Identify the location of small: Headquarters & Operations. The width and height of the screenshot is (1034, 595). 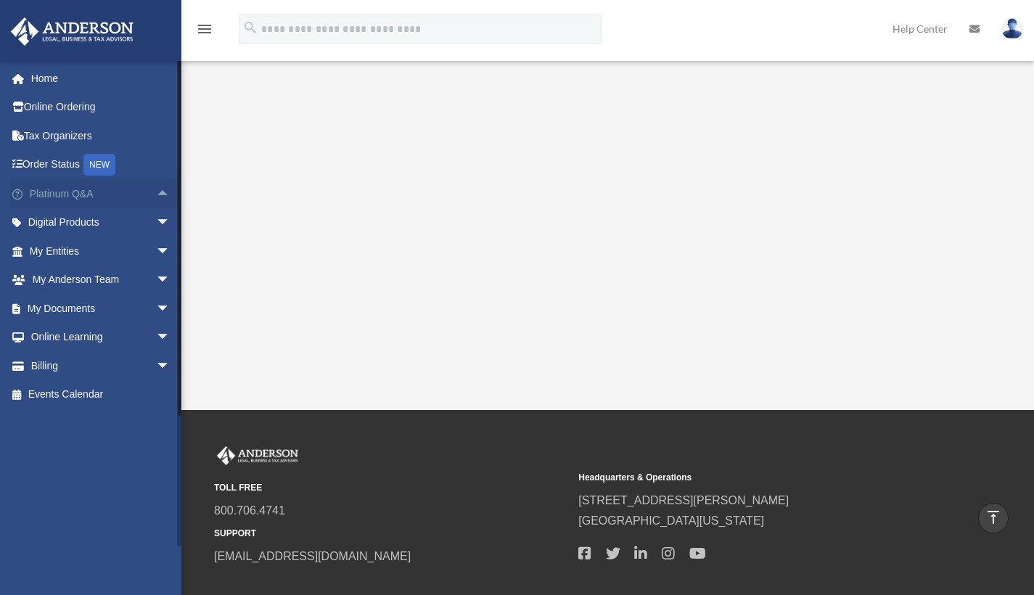
(755, 477).